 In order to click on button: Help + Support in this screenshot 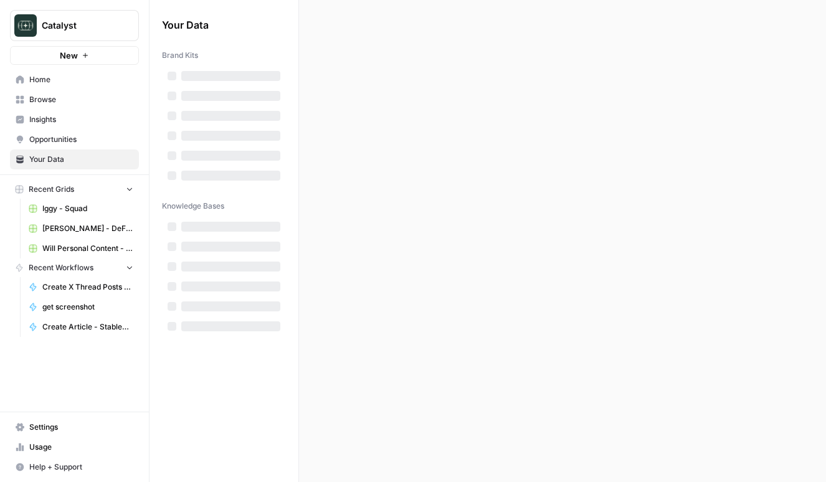, I will do `click(74, 467)`.